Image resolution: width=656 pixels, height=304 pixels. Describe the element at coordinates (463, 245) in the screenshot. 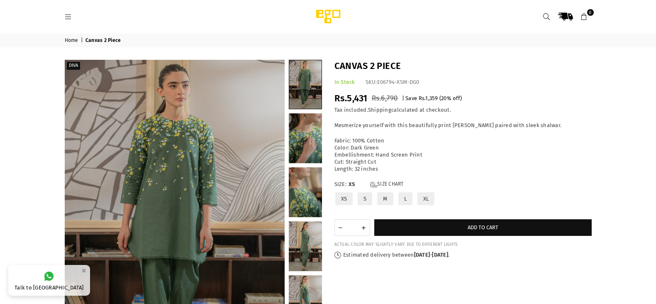

I see `div: ACTUAL COLOR MAY SLIGHTLY VARY DUE TO DIFFERENT LIGHTS` at that location.